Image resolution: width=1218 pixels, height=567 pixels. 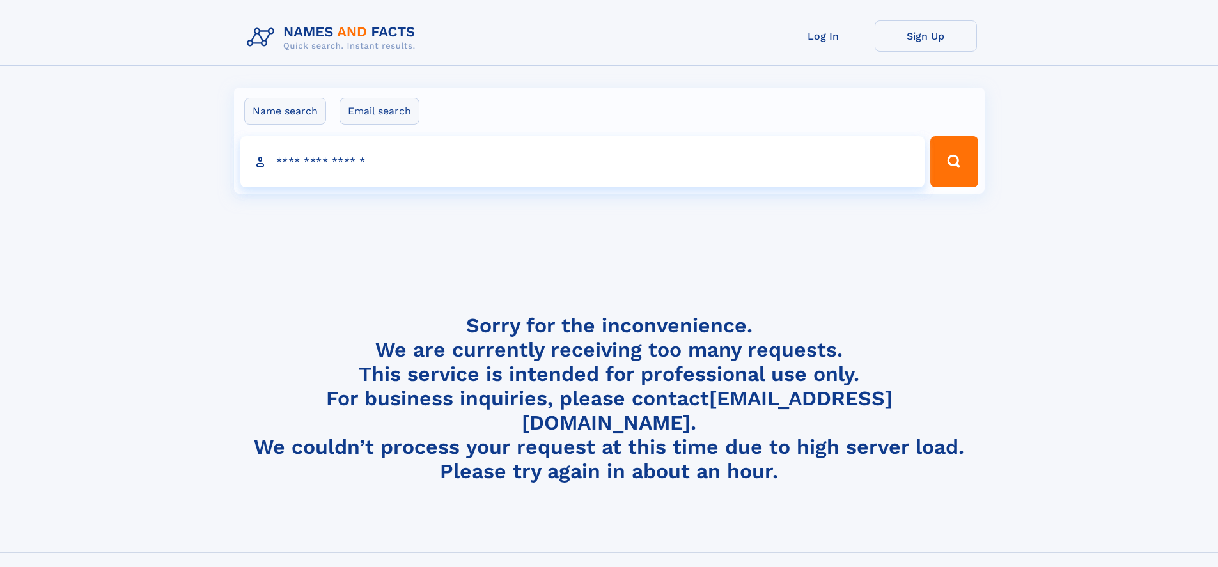 What do you see at coordinates (926, 36) in the screenshot?
I see `a: Sign Up` at bounding box center [926, 36].